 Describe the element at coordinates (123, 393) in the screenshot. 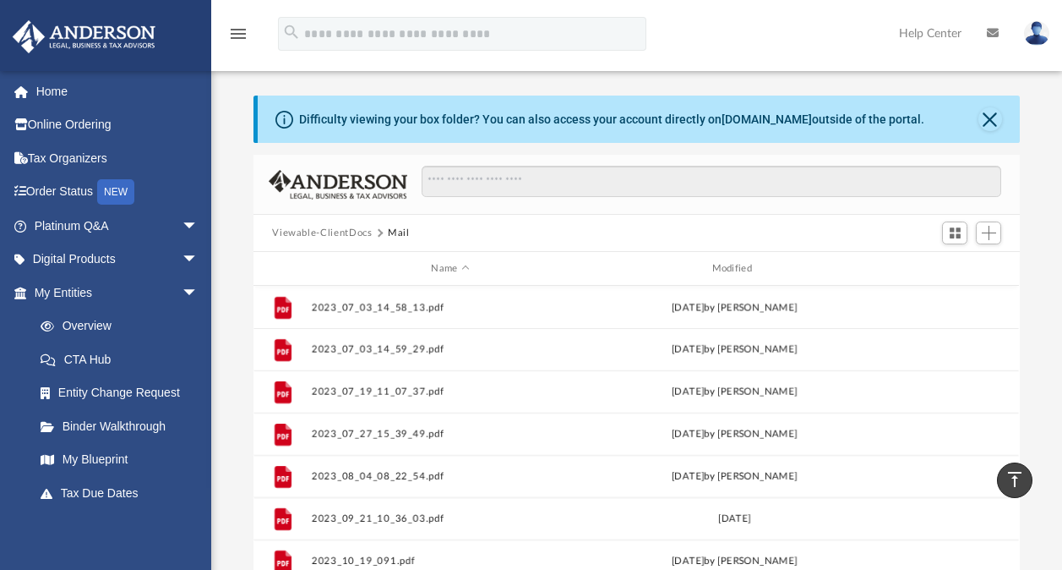

I see `a: Entity Change Request` at that location.